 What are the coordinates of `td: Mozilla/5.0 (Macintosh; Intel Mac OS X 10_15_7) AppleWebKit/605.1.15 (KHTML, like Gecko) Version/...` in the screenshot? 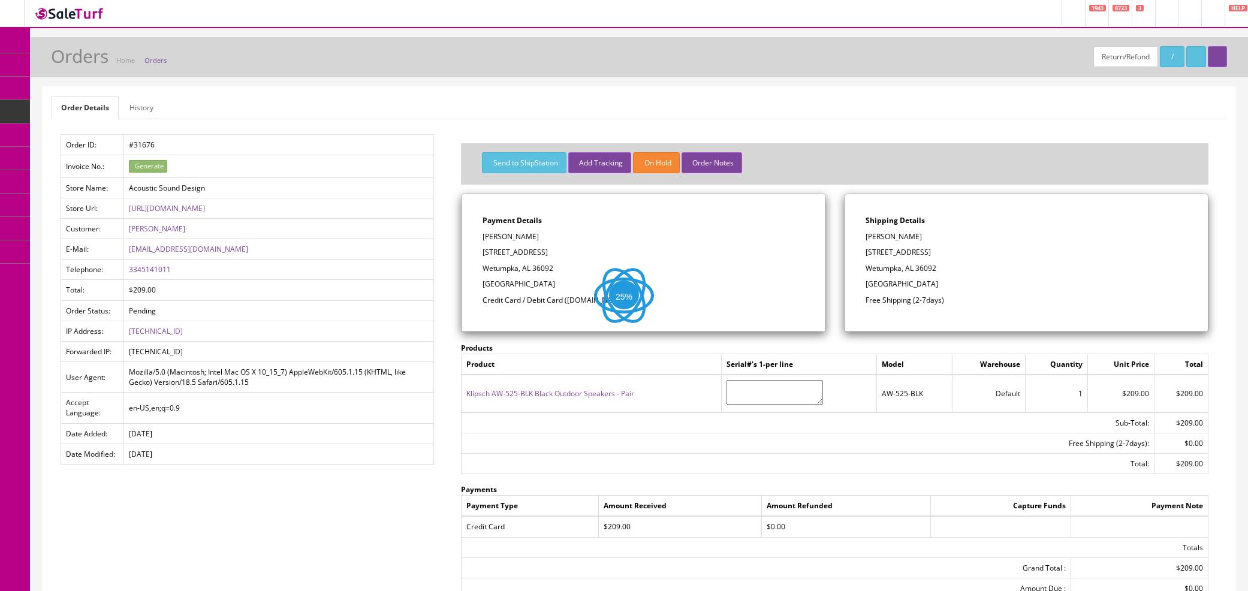 It's located at (279, 377).